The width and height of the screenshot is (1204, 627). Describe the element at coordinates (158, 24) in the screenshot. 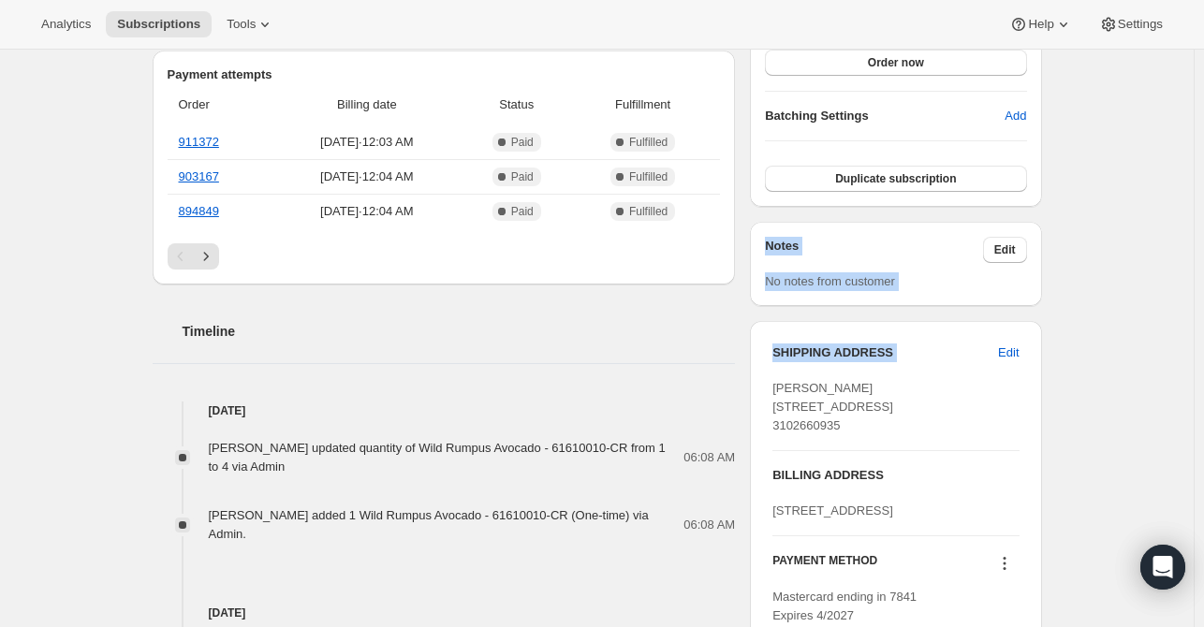

I see `span: Subscriptions` at that location.